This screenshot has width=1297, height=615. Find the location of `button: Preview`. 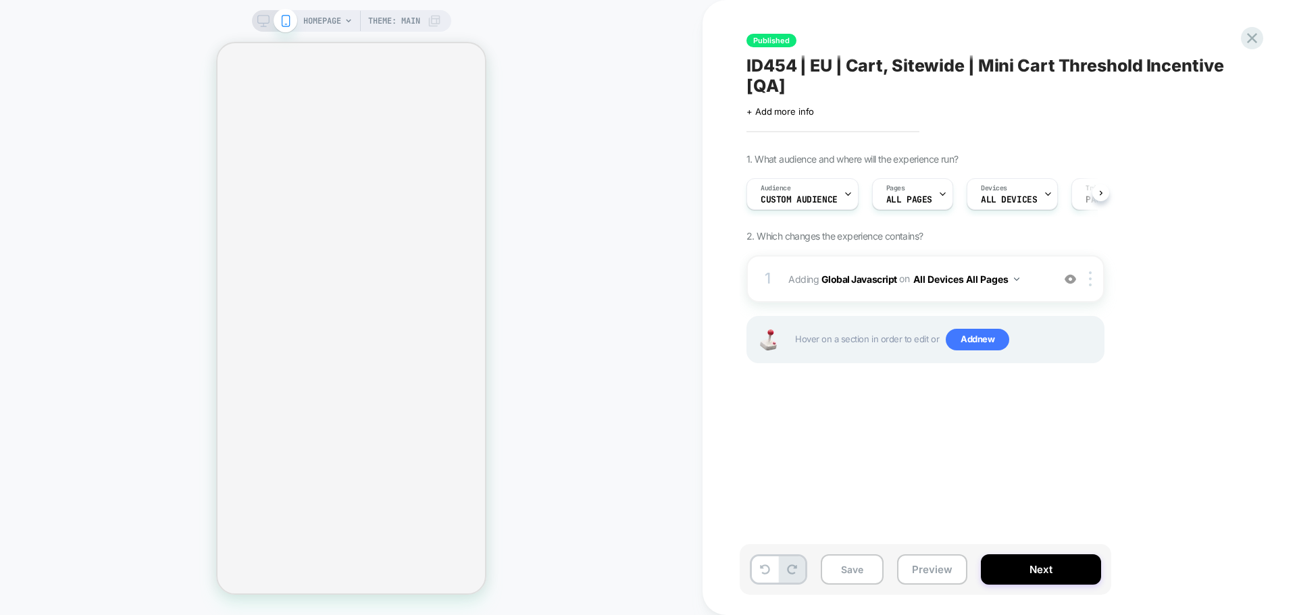

button: Preview is located at coordinates (932, 569).